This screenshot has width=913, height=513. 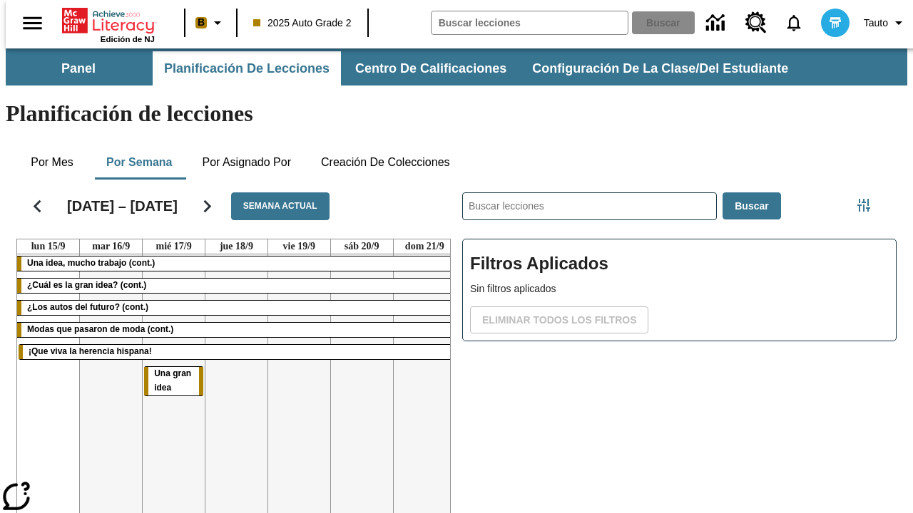 What do you see at coordinates (876, 23) in the screenshot?
I see `span: Tauto` at bounding box center [876, 23].